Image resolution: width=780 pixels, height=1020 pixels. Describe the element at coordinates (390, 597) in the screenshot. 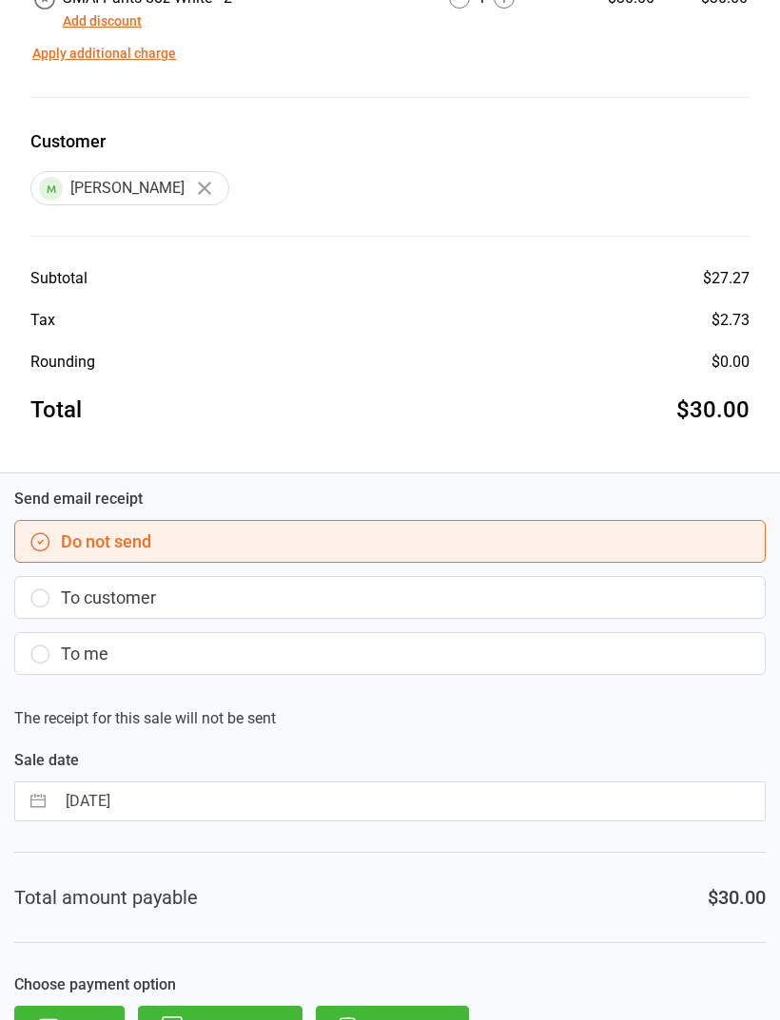

I see `button: To customer` at that location.